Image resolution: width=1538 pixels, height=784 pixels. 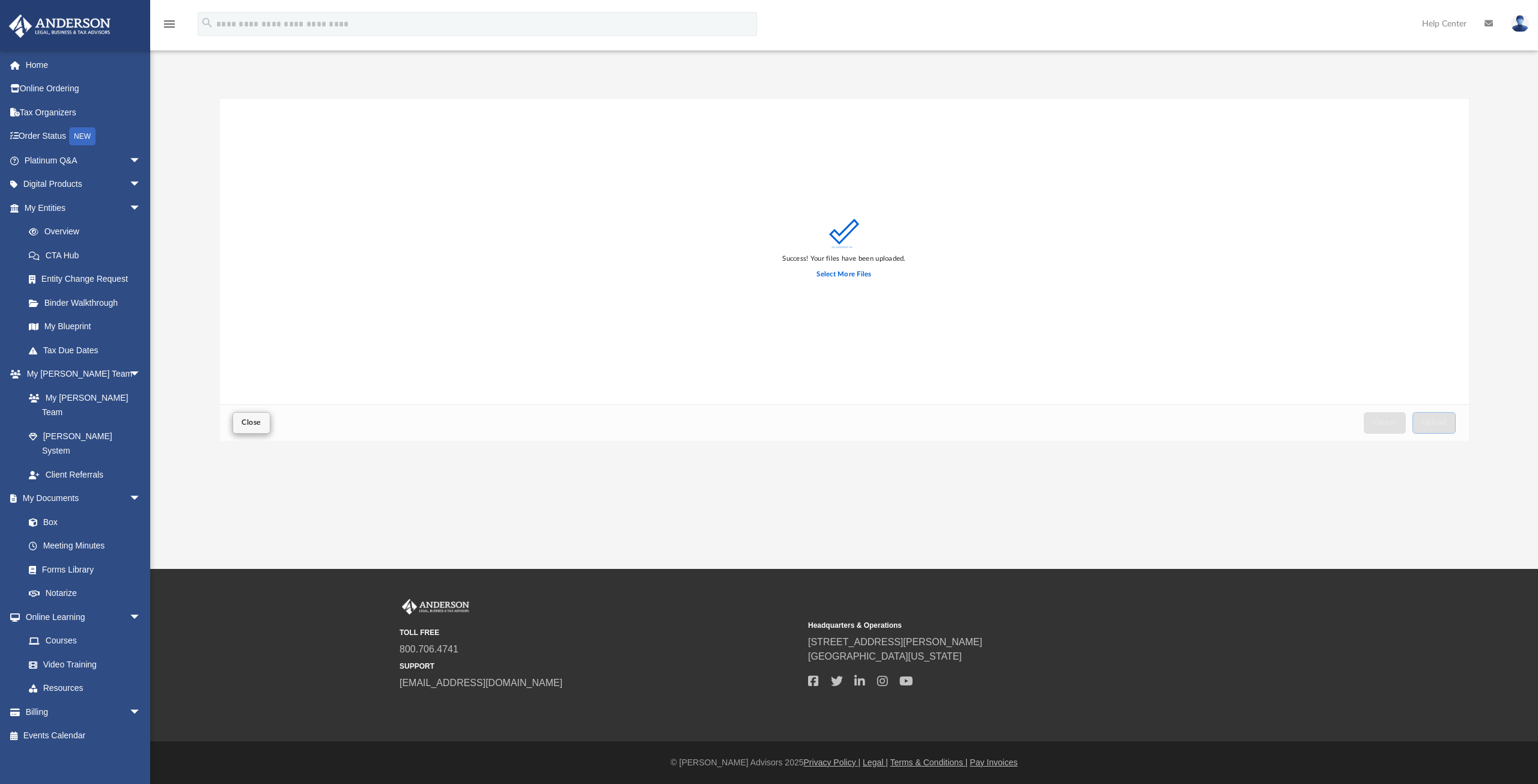 What do you see at coordinates (82, 522) in the screenshot?
I see `a: Box` at bounding box center [82, 522].